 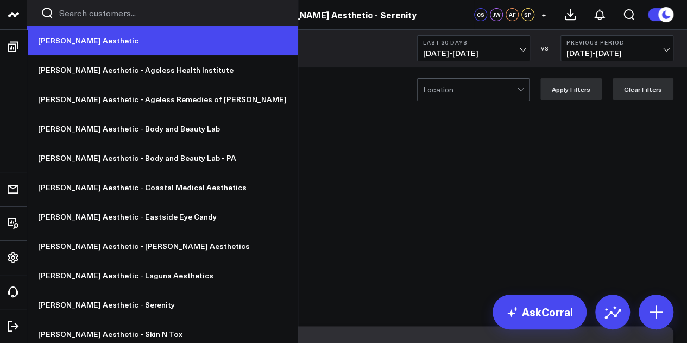 What do you see at coordinates (474, 42) in the screenshot?
I see `b: Last 30 Days` at bounding box center [474, 42].